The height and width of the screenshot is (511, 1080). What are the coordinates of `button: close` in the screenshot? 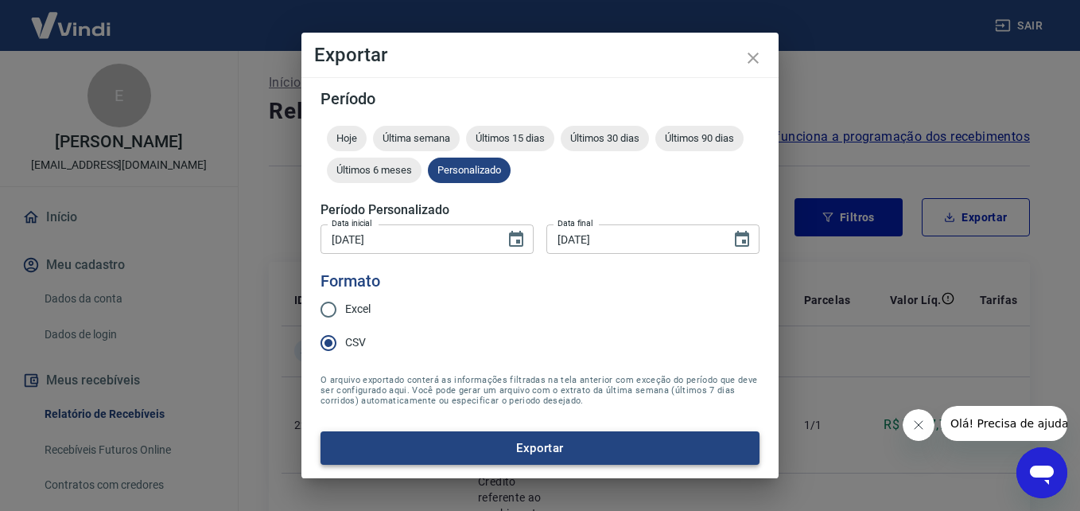 It's located at (753, 58).